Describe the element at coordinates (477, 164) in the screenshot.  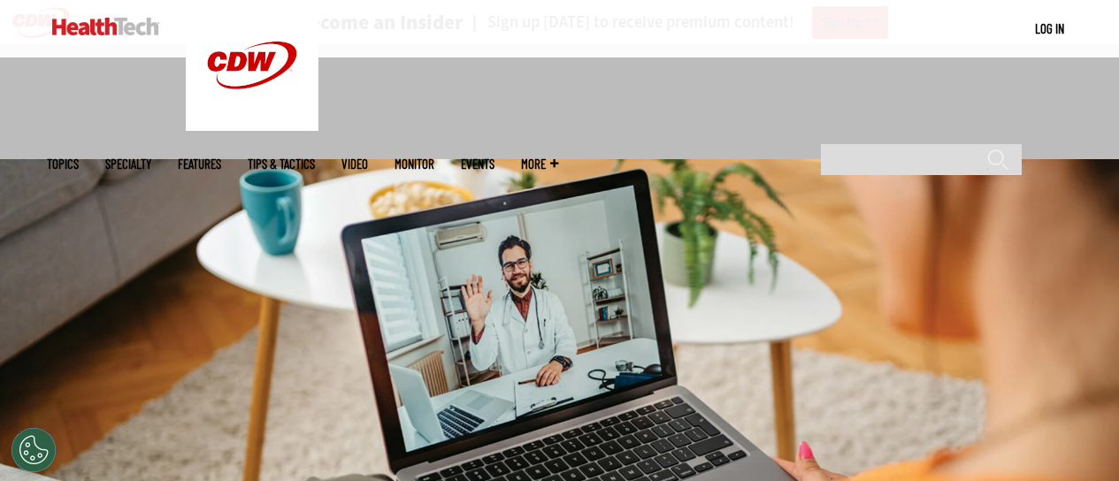
I see `a: Events` at that location.